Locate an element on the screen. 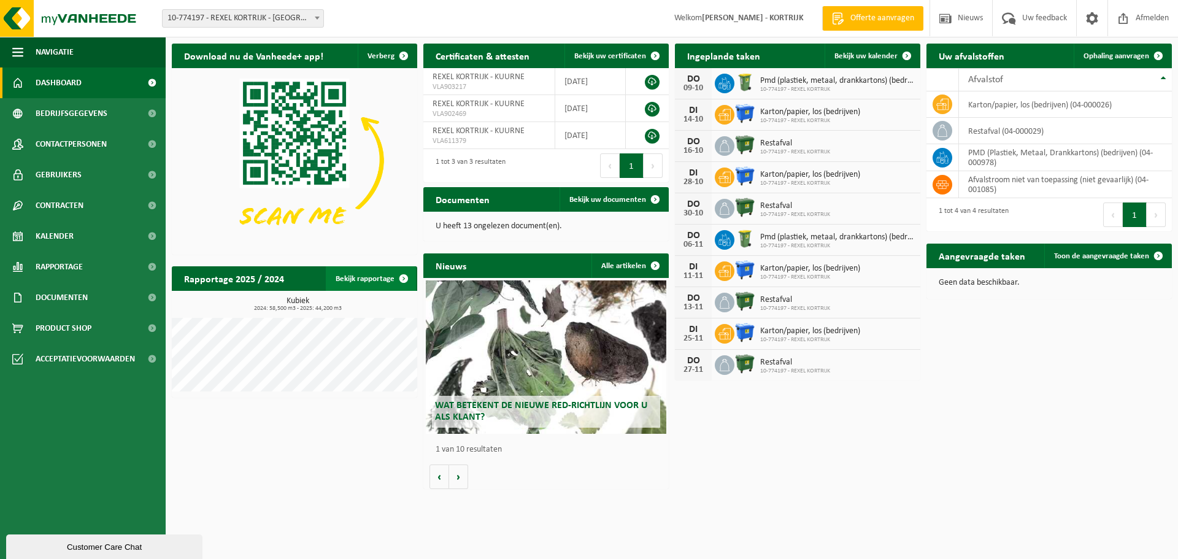 The width and height of the screenshot is (1178, 559). span: 10-774197 - REXEL KORTRIJK - KUURNE is located at coordinates (243, 18).